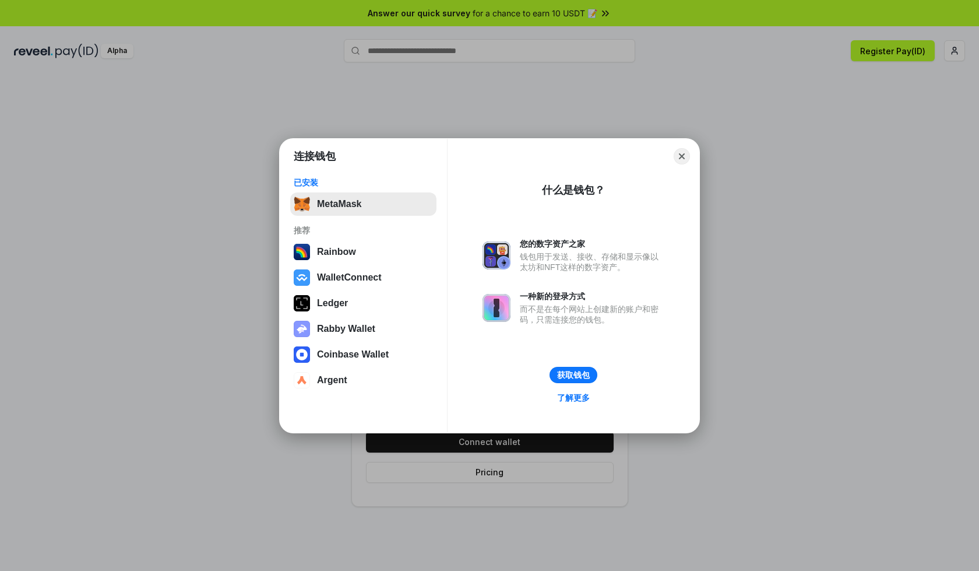  What do you see at coordinates (336, 252) in the screenshot?
I see `div: Rainbow` at bounding box center [336, 252].